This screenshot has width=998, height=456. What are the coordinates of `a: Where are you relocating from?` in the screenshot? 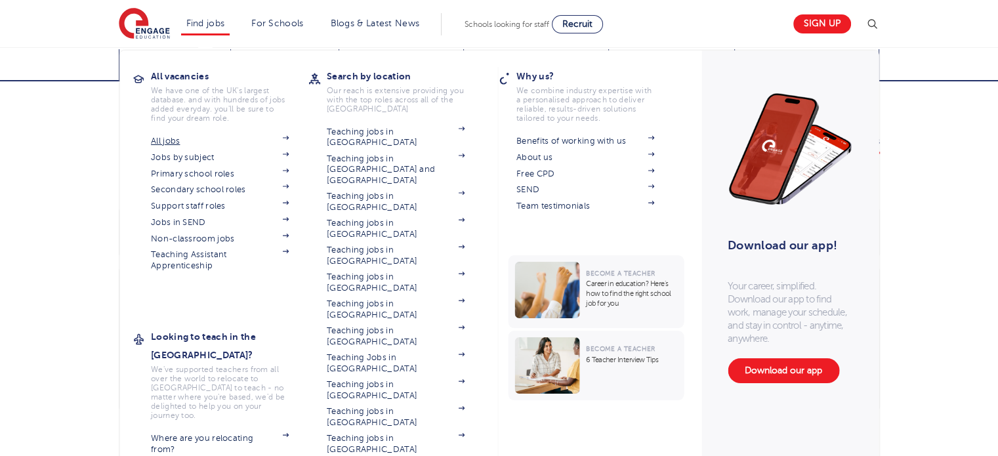 It's located at (220, 444).